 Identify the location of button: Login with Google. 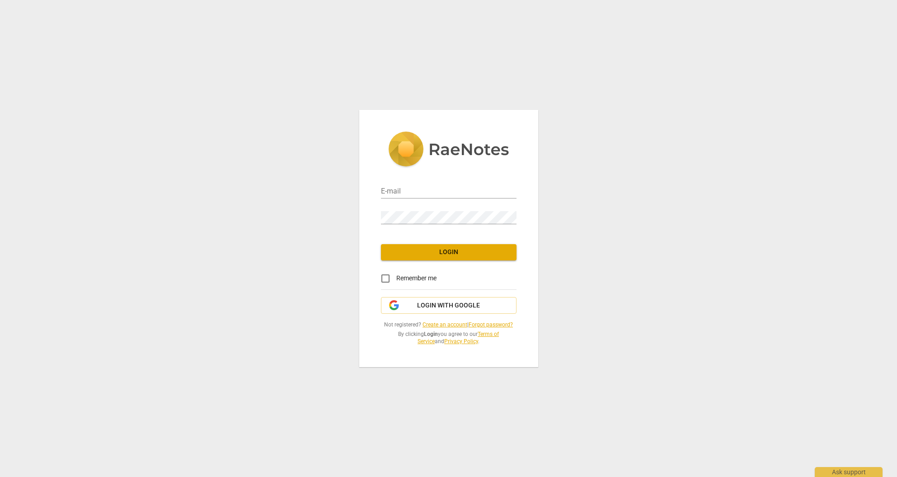
(449, 306).